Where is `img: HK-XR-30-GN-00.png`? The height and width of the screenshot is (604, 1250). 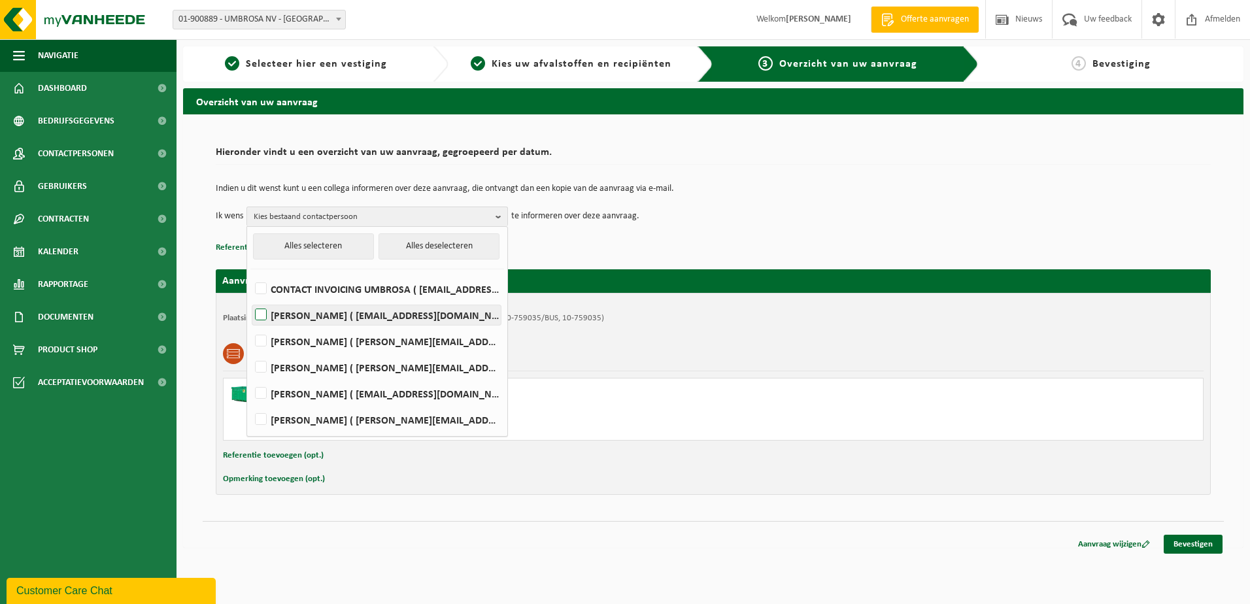 img: HK-XR-30-GN-00.png is located at coordinates (250, 395).